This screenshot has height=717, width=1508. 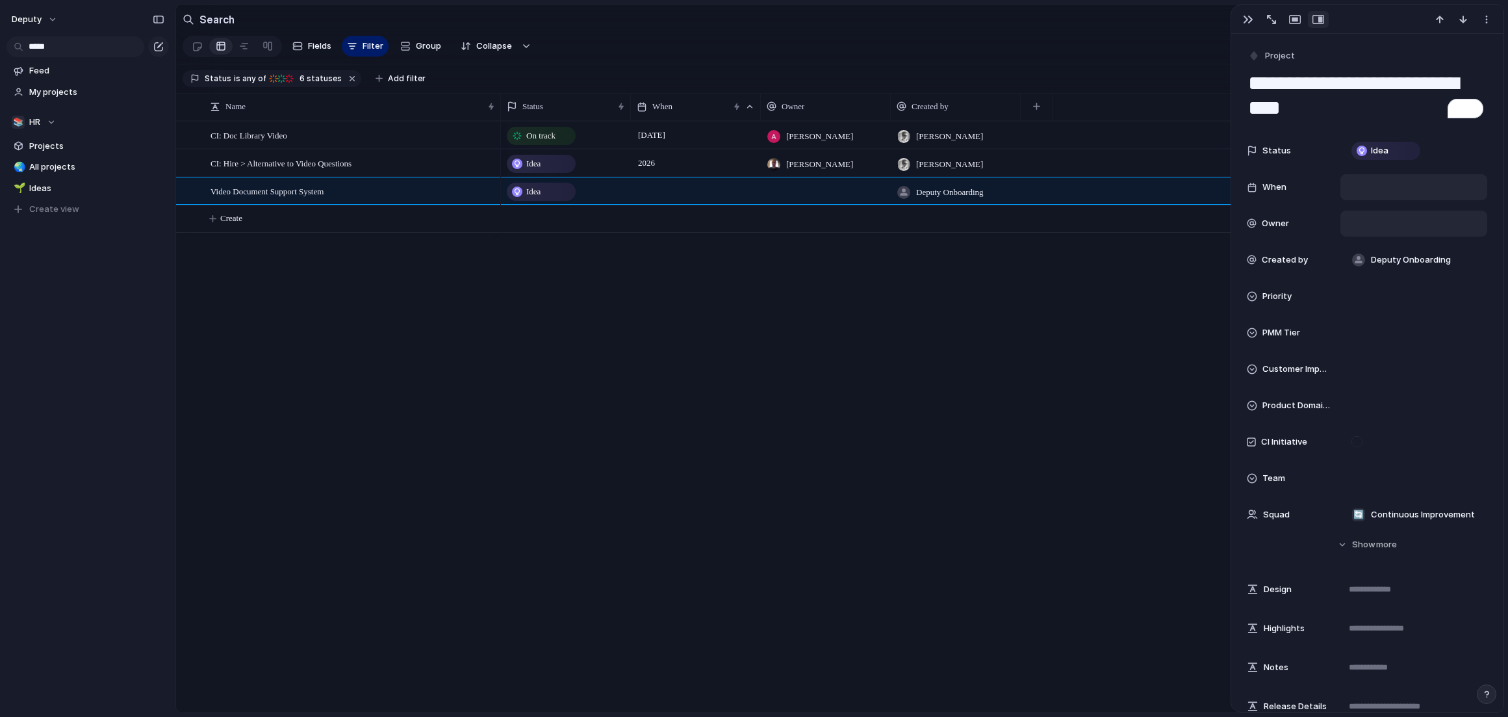 What do you see at coordinates (281, 162) in the screenshot?
I see `span: CI: Hire > Alternative to Video Questions` at bounding box center [281, 162].